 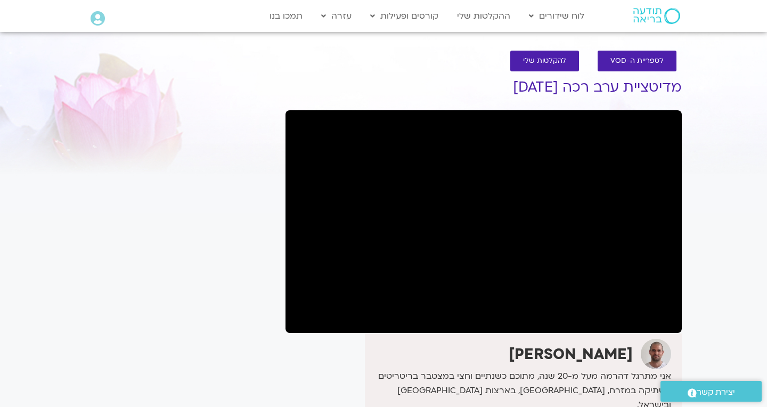 What do you see at coordinates (656, 354) in the screenshot?
I see `img: דקל קנטי` at bounding box center [656, 354].